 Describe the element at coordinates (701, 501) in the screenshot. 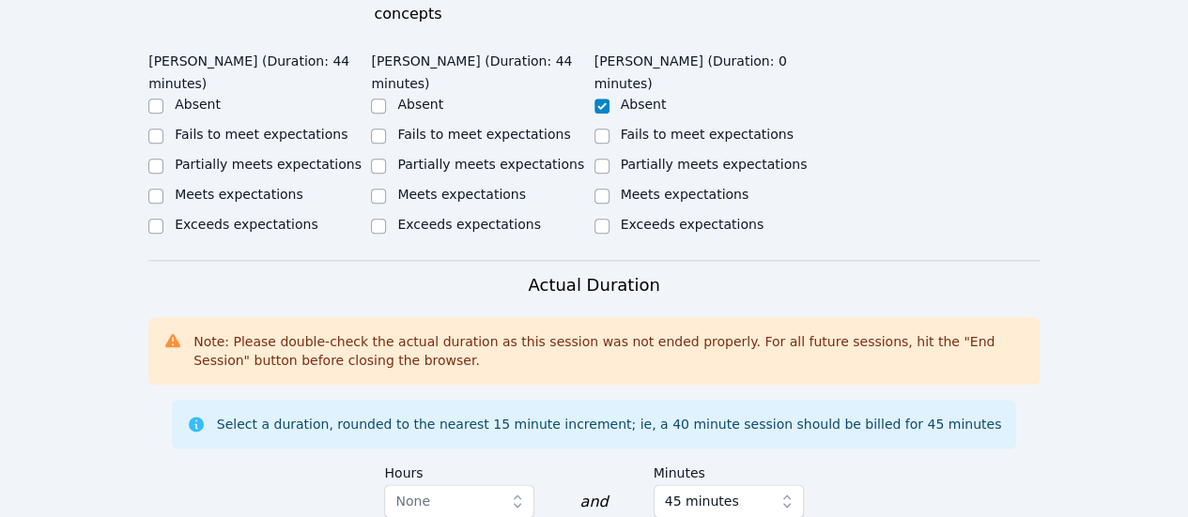

I see `span: 45 minutes` at that location.